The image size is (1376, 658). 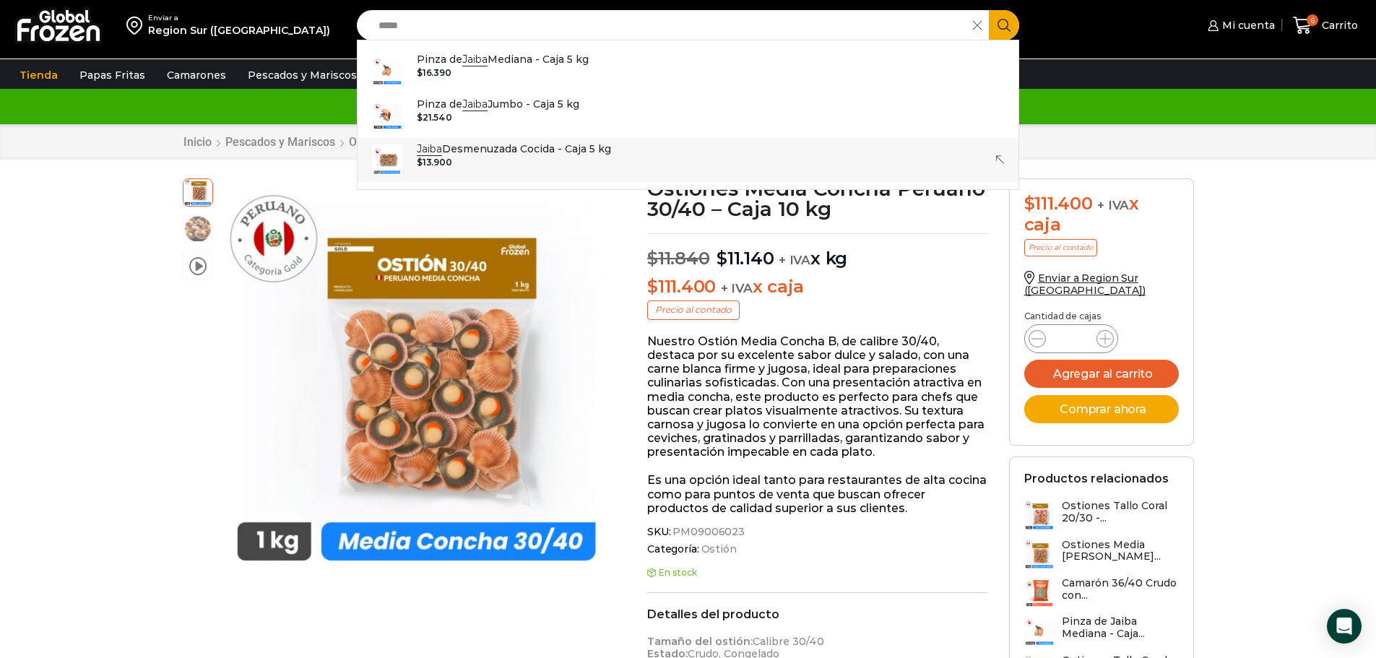 What do you see at coordinates (1004, 25) in the screenshot?
I see `button: Search button` at bounding box center [1004, 25].